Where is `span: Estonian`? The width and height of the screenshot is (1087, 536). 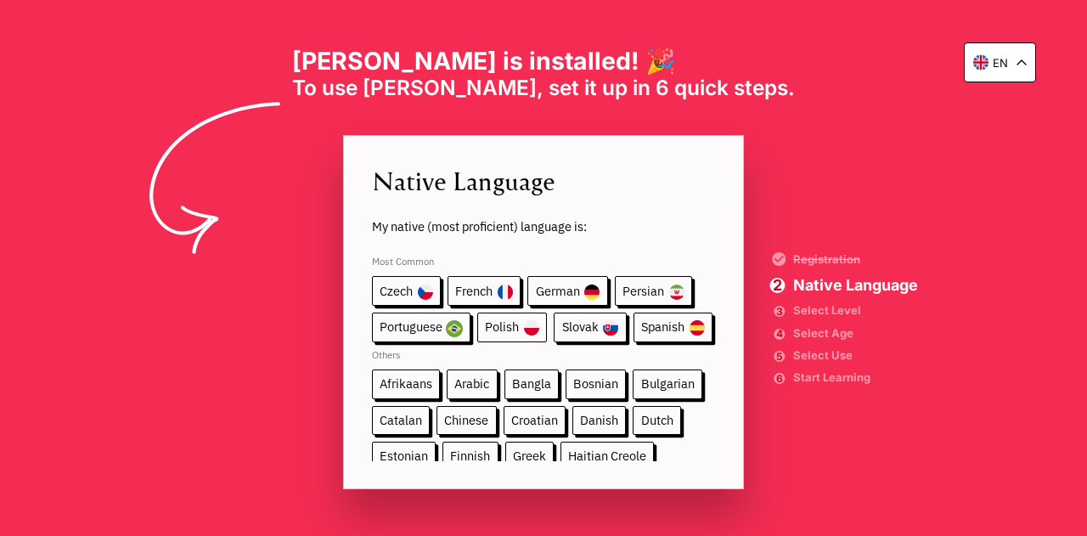
span: Estonian is located at coordinates (403, 456).